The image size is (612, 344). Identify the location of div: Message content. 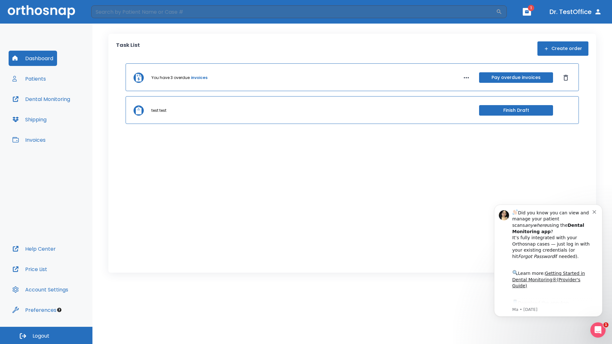
(68, 62).